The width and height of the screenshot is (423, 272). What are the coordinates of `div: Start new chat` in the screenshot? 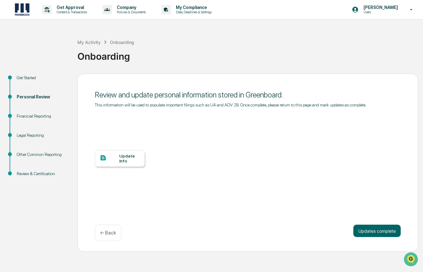 It's located at (61, 50).